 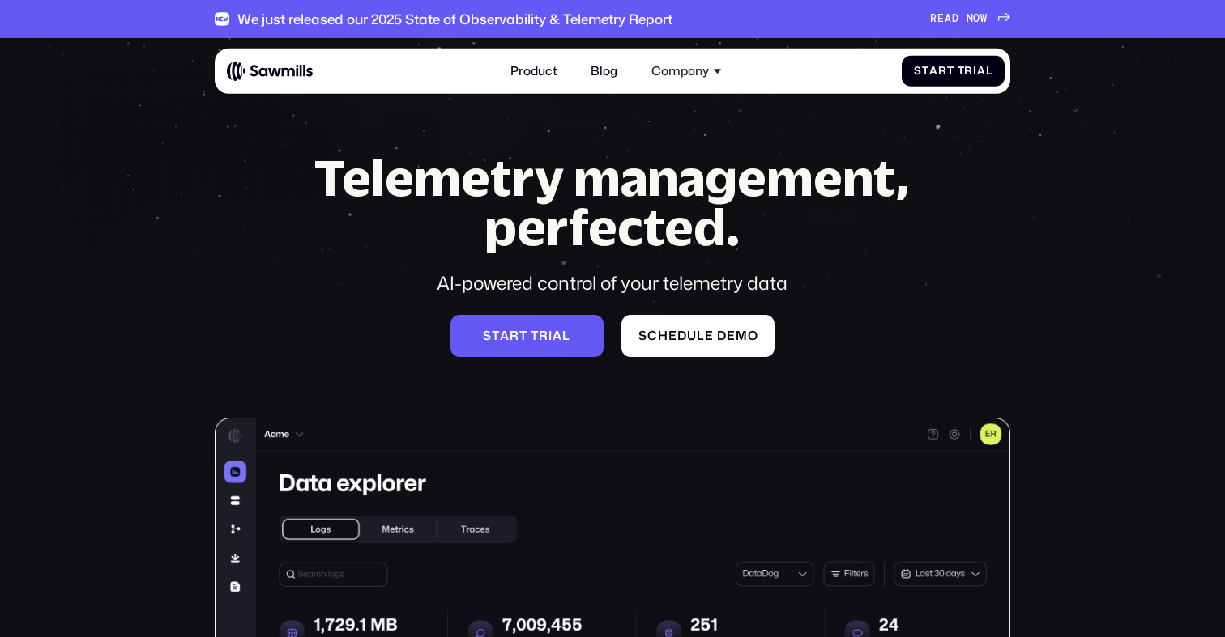 I want to click on span: u, so click(x=692, y=336).